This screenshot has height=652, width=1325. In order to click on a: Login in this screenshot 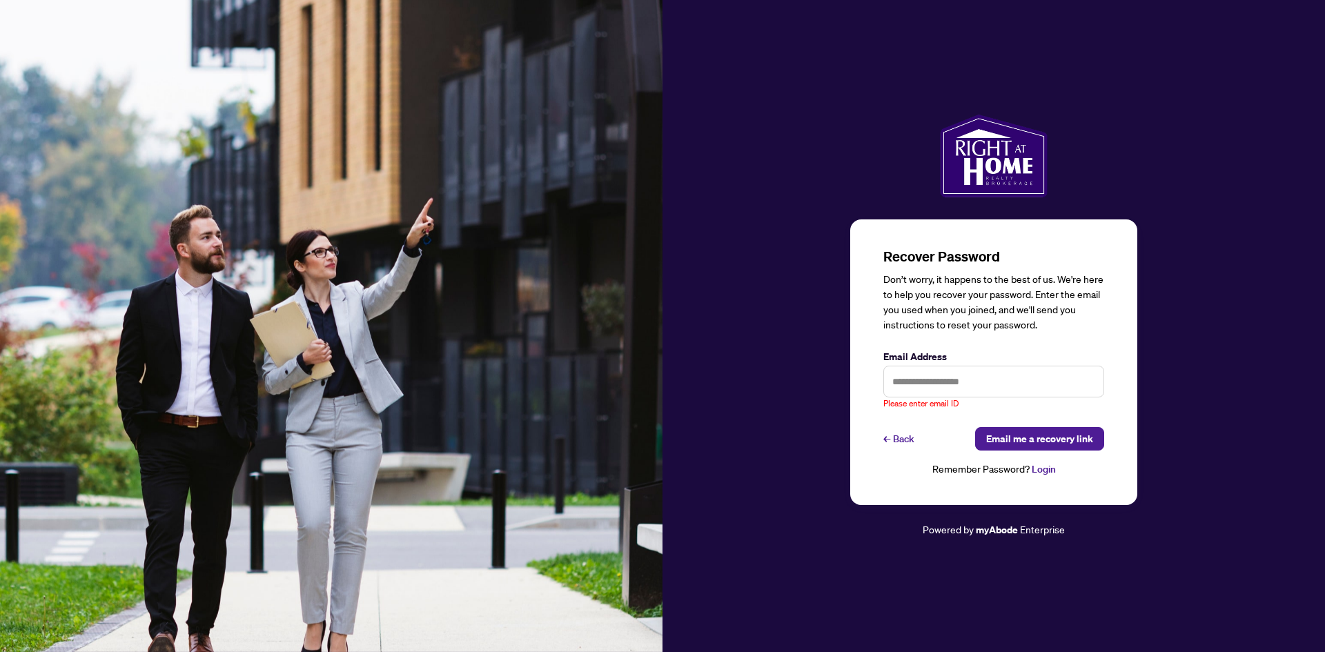, I will do `click(1043, 469)`.